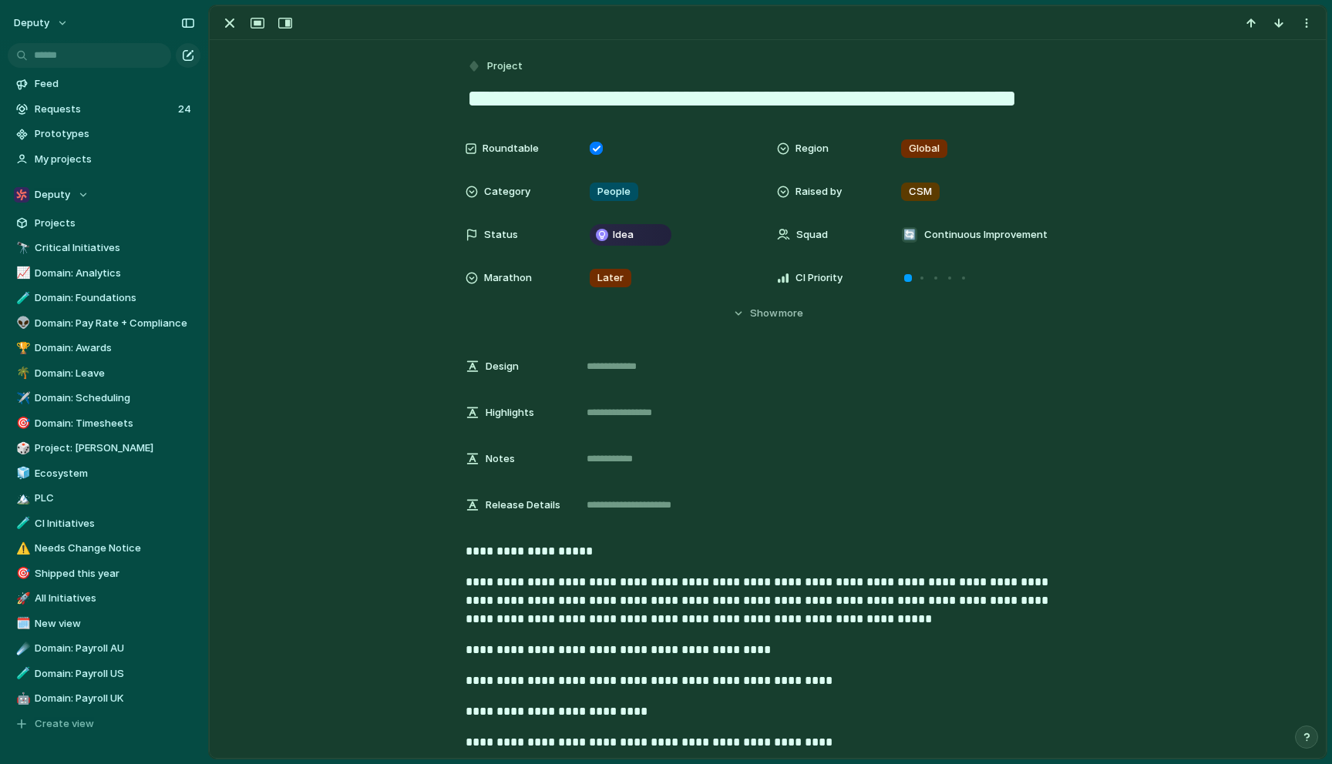  What do you see at coordinates (764, 314) in the screenshot?
I see `span: Show` at bounding box center [764, 314].